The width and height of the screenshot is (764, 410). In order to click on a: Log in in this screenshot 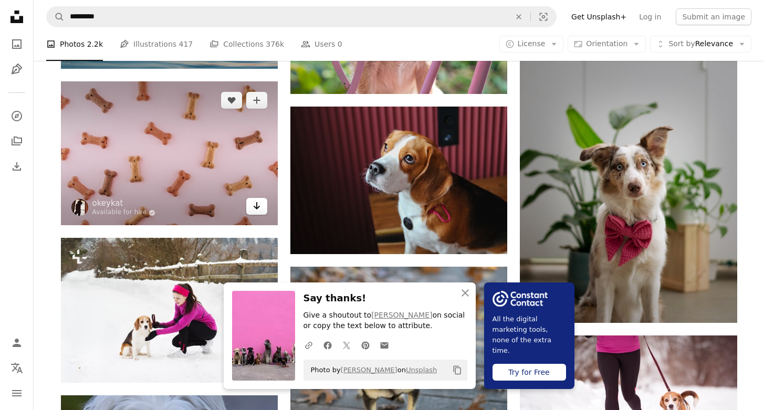, I will do `click(650, 17)`.